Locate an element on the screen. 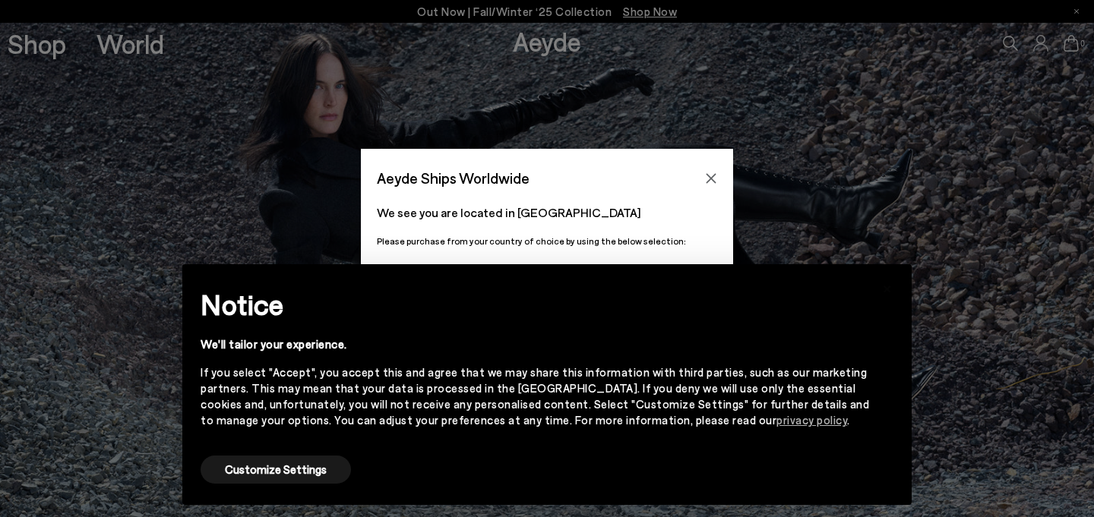  div: We'll tailor your experience. is located at coordinates (535, 344).